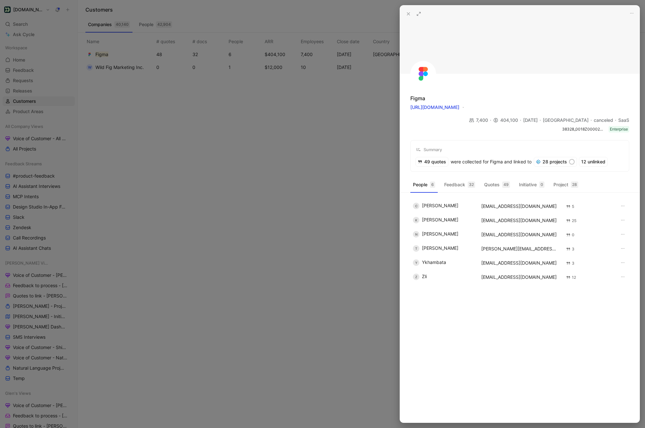 The height and width of the screenshot is (428, 645). I want to click on img: logo, so click(423, 74).